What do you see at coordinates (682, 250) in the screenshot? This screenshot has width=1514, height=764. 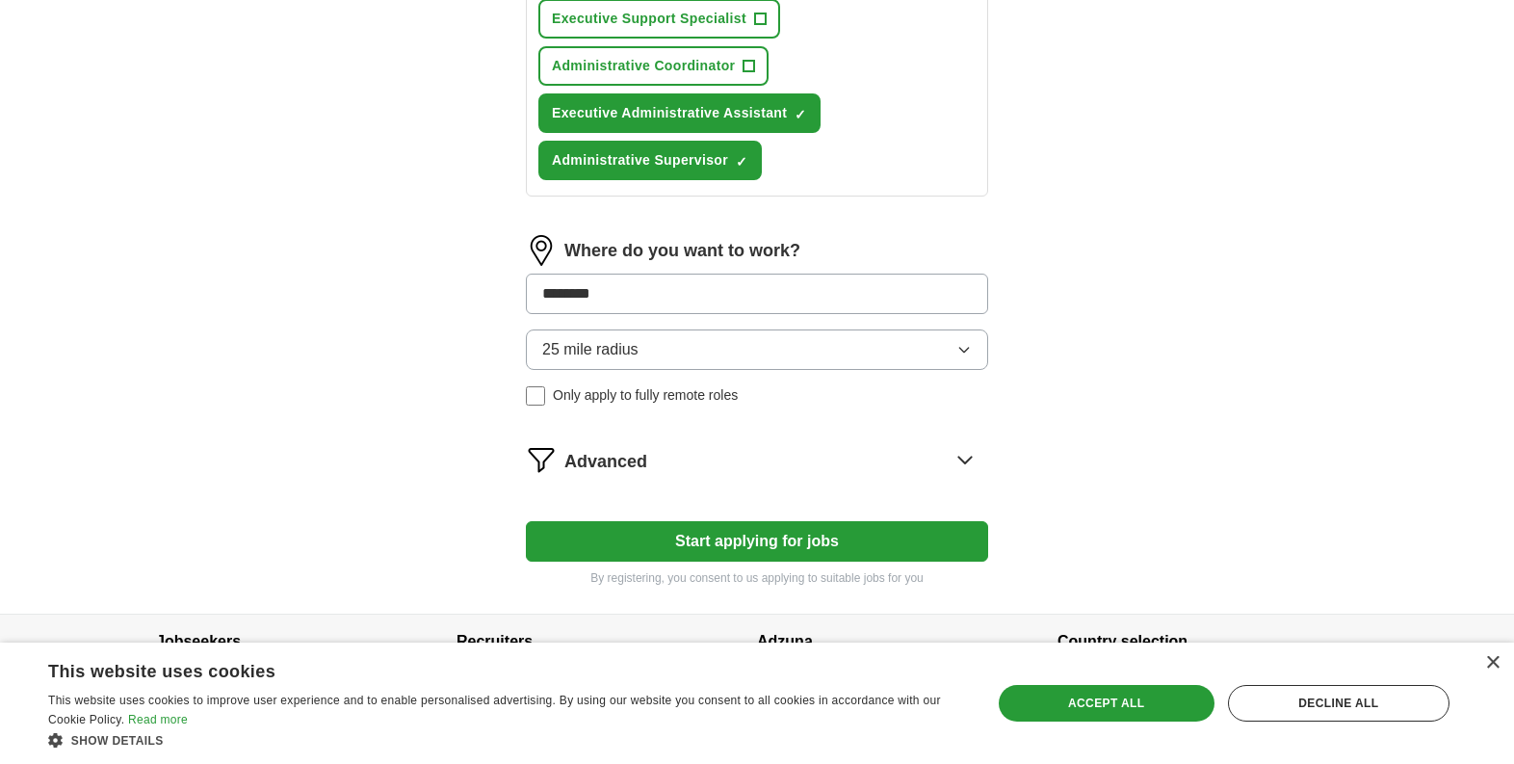 I see `label: Where do you want to work?` at bounding box center [682, 250].